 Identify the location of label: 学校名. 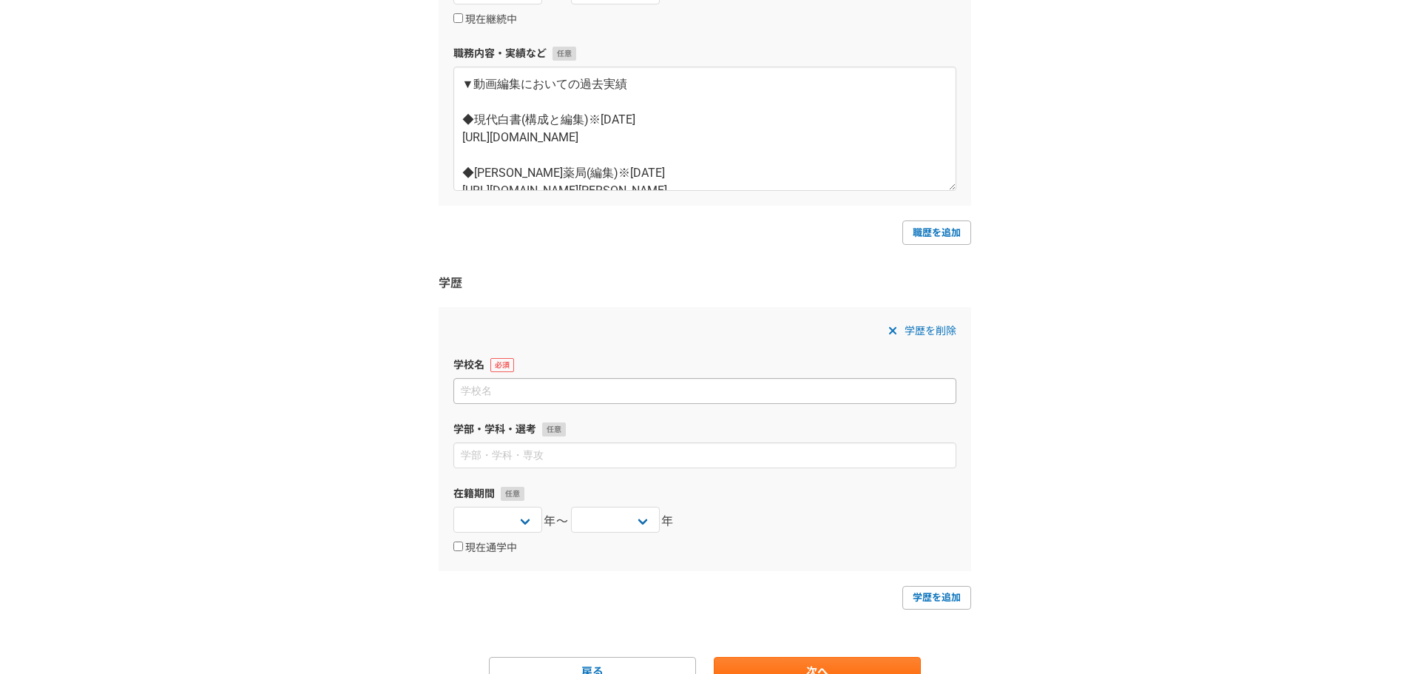
(705, 365).